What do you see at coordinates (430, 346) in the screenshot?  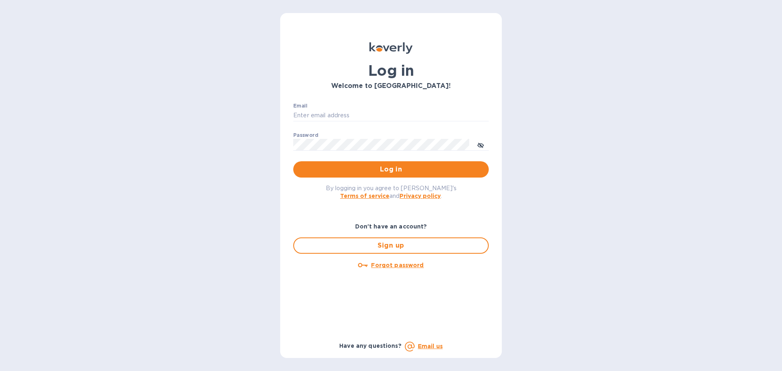 I see `b: Email us` at bounding box center [430, 346].